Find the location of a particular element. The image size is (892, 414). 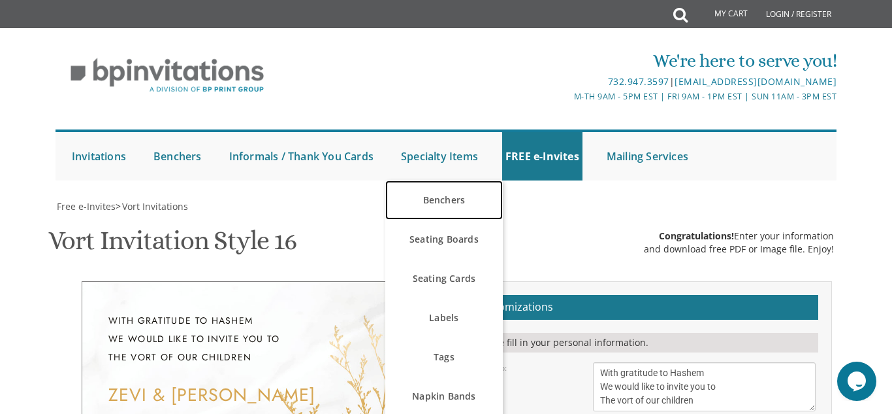

a: Mailing Services is located at coordinates (647, 156).